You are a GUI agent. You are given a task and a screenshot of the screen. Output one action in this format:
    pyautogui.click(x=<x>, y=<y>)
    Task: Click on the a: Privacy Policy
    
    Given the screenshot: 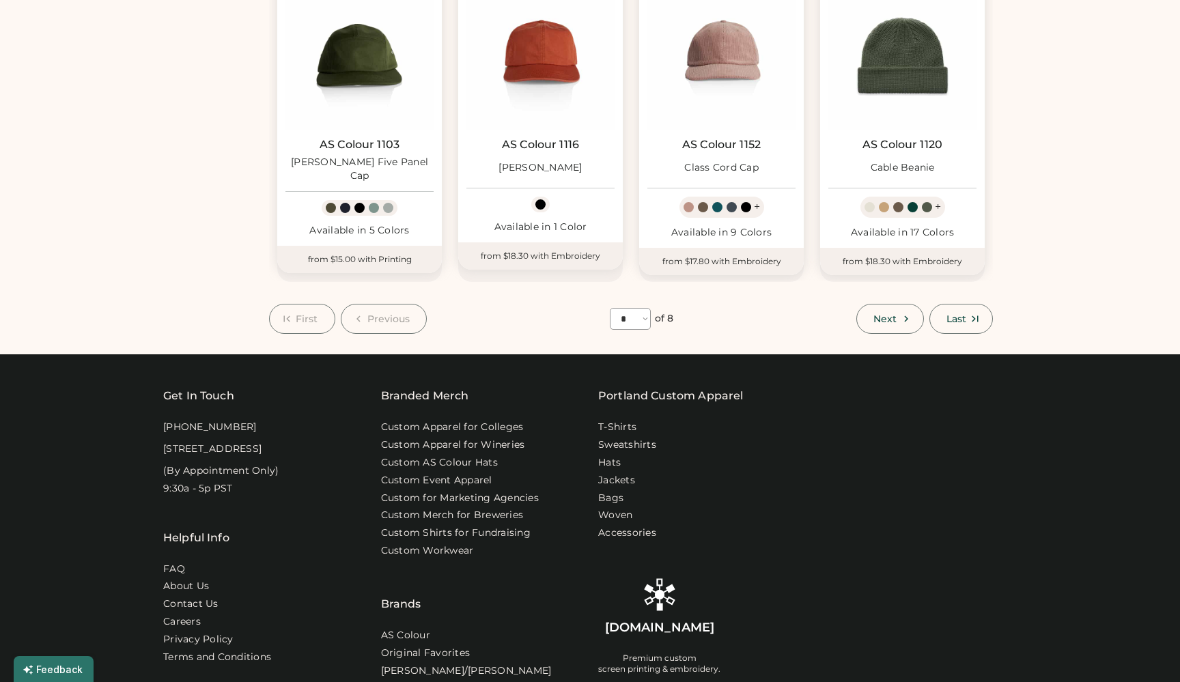 What is the action you would take?
    pyautogui.click(x=198, y=640)
    